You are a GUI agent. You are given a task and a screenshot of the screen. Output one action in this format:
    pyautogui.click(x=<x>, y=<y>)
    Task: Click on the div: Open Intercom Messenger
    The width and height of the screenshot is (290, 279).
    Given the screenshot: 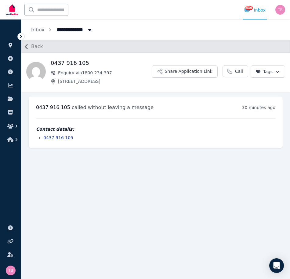 What is the action you would take?
    pyautogui.click(x=276, y=266)
    